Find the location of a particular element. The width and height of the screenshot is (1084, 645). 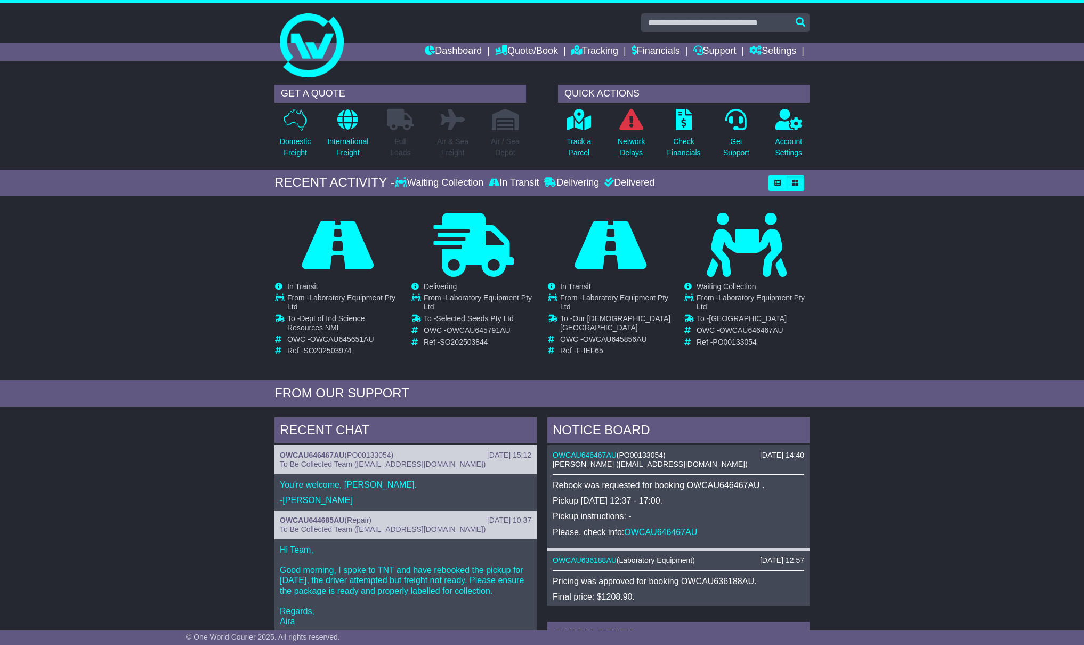

p: Pricing was approved for booking OWCAU636188AU. is located at coordinates (679, 581).